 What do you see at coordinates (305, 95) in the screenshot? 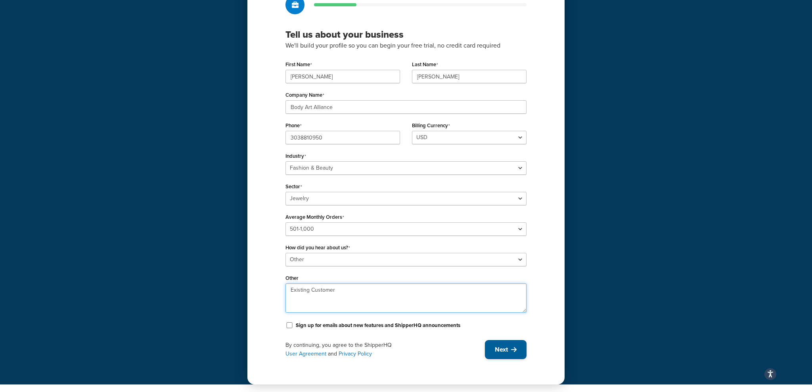
I see `label: Company Name` at bounding box center [305, 95].